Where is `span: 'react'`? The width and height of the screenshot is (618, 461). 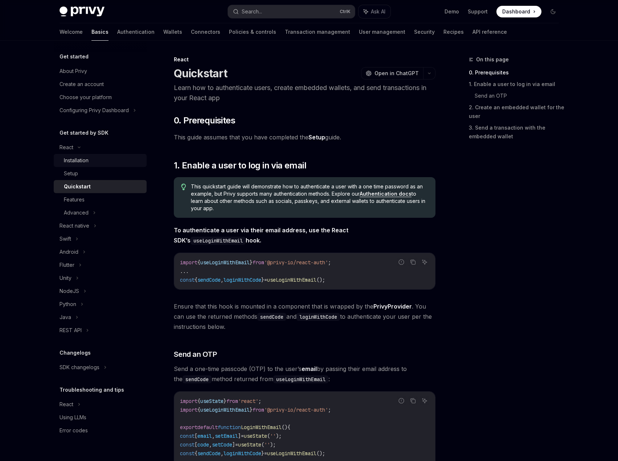
span: 'react' is located at coordinates (248, 401).